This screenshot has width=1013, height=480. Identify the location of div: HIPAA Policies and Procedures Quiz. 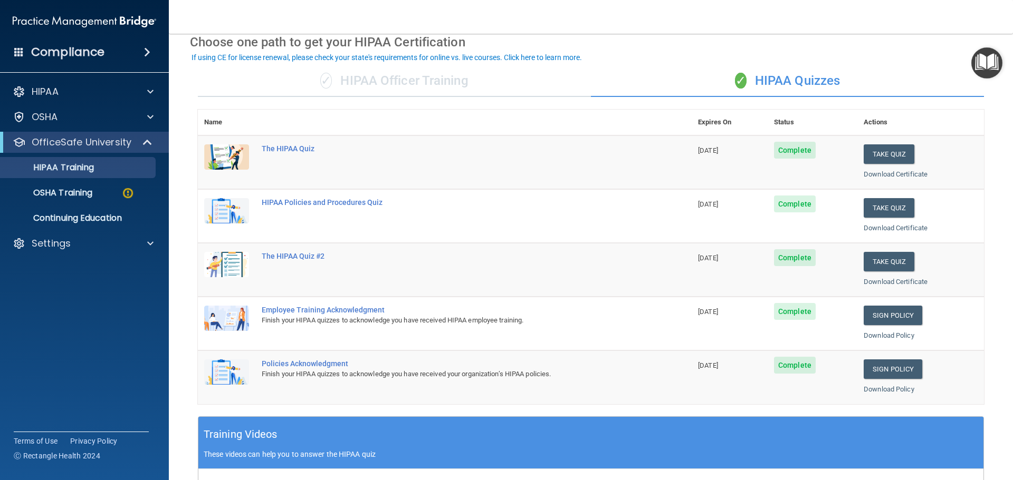
(450, 203).